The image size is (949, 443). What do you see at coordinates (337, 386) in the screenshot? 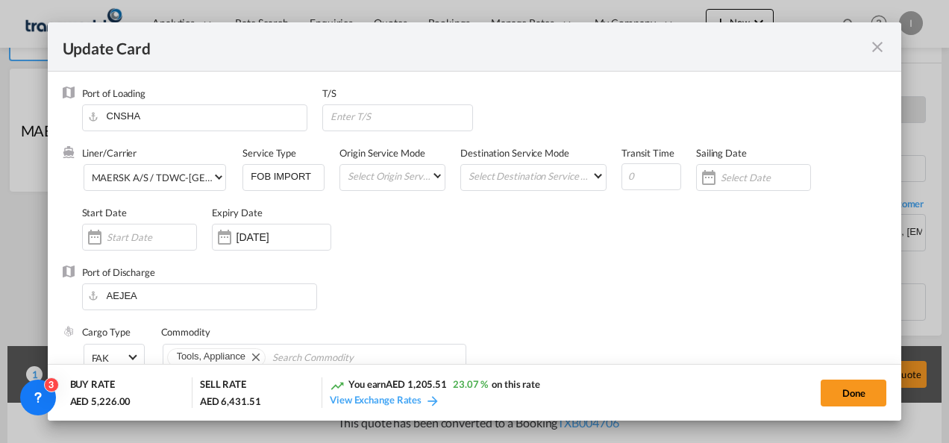
I see `md-icon: icon-trending-up` at bounding box center [337, 386].